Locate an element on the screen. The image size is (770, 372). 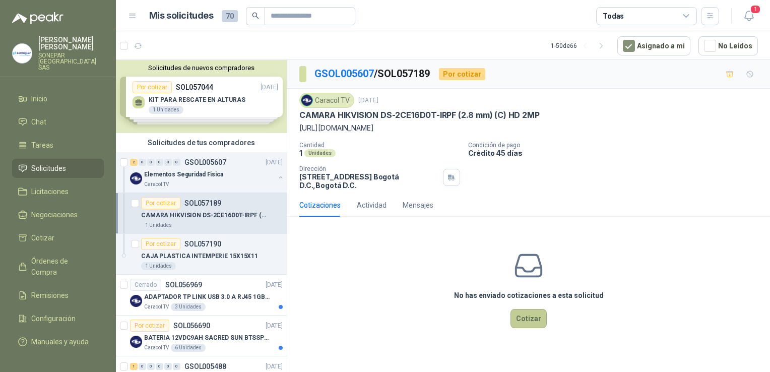
a: Configuración is located at coordinates (58, 319).